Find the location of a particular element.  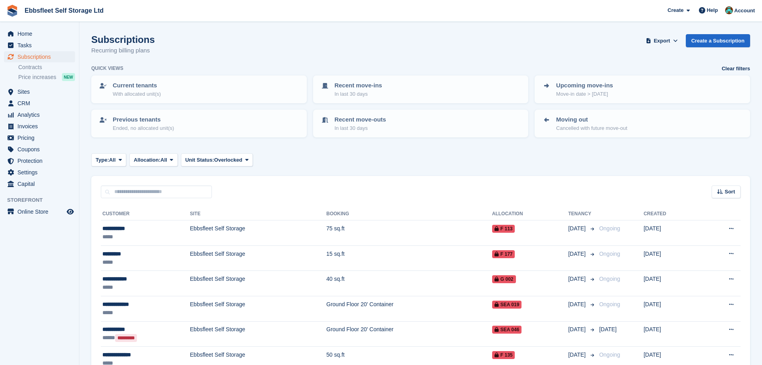

span: Create is located at coordinates (676, 10).